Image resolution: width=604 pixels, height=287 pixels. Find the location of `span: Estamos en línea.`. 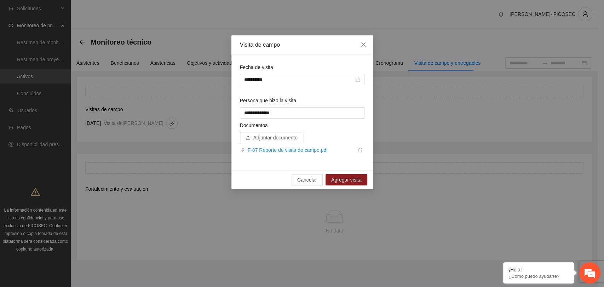

span: Estamos en línea. is located at coordinates (69, 130).